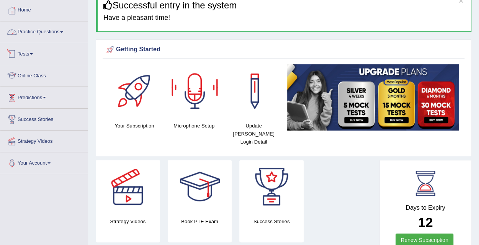  I want to click on a: Tests, so click(44, 53).